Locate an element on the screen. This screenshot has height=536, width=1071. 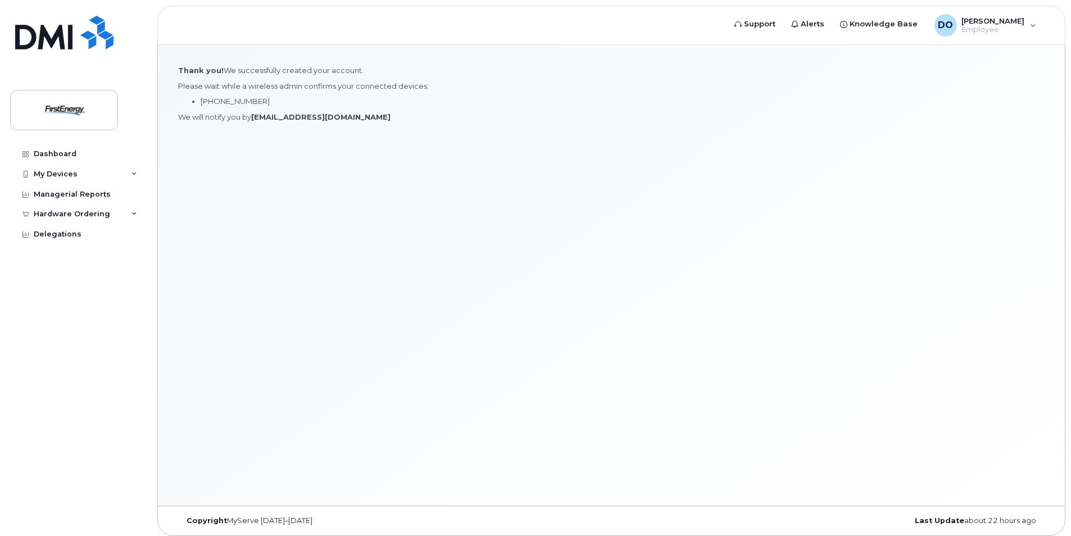
strong: Copyright is located at coordinates (207, 520).